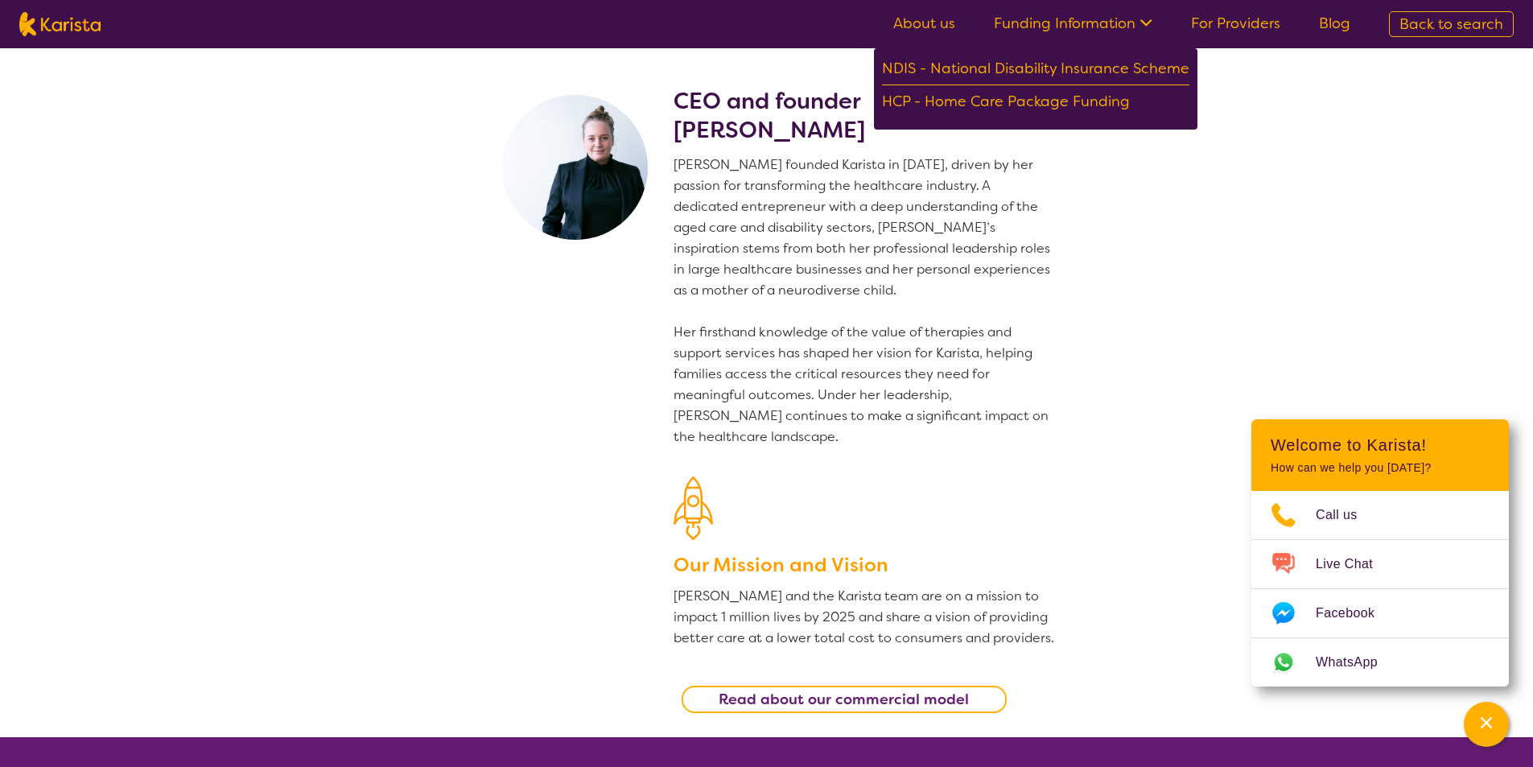 This screenshot has height=767, width=1533. What do you see at coordinates (1354, 613) in the screenshot?
I see `span: Facebook` at bounding box center [1354, 613].